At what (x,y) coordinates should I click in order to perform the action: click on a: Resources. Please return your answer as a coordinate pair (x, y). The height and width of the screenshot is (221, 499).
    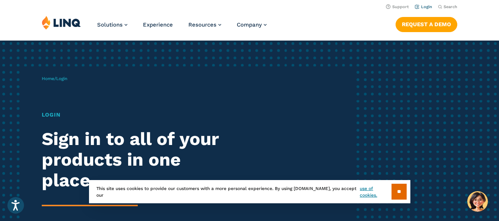
    Looking at the image, I should click on (205, 25).